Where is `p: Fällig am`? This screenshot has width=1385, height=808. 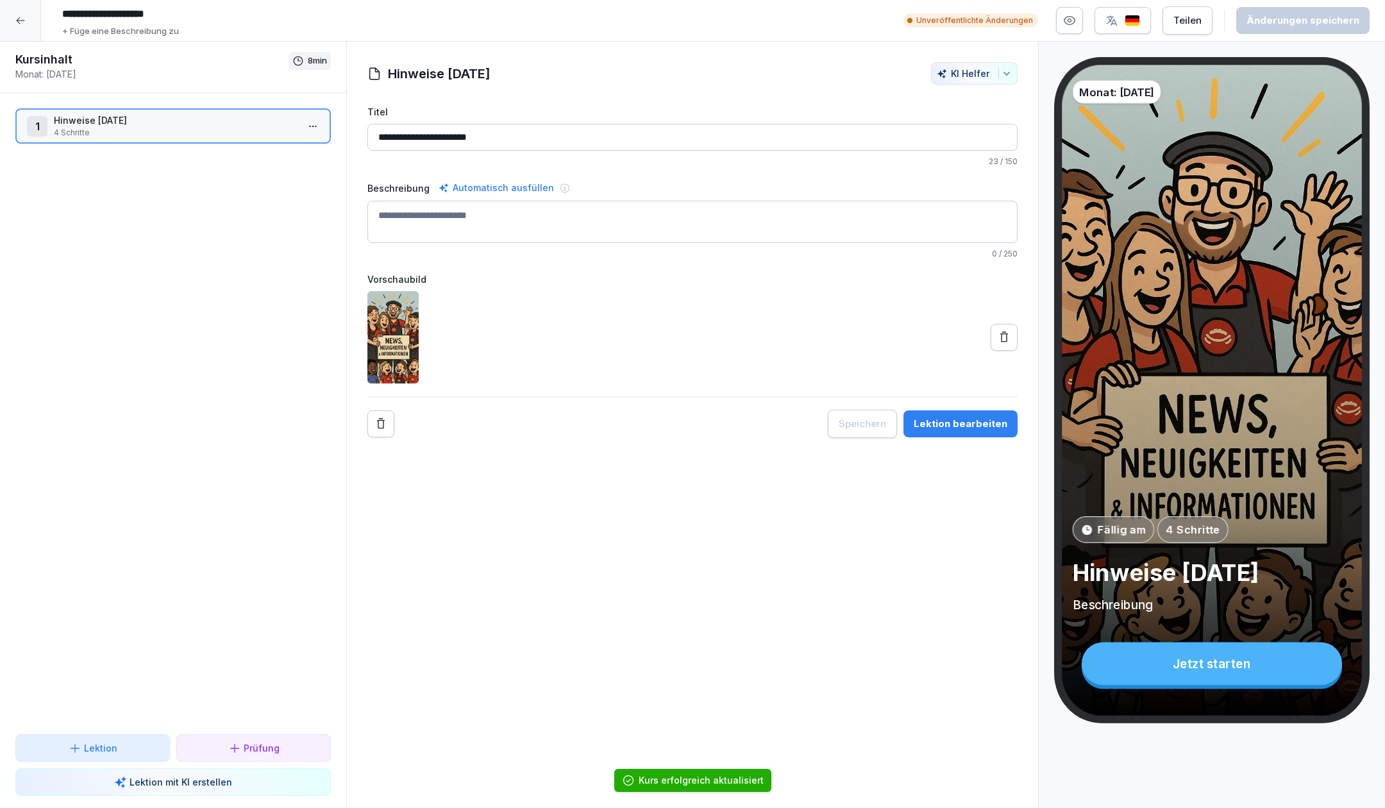
p: Fällig am is located at coordinates (1122, 529).